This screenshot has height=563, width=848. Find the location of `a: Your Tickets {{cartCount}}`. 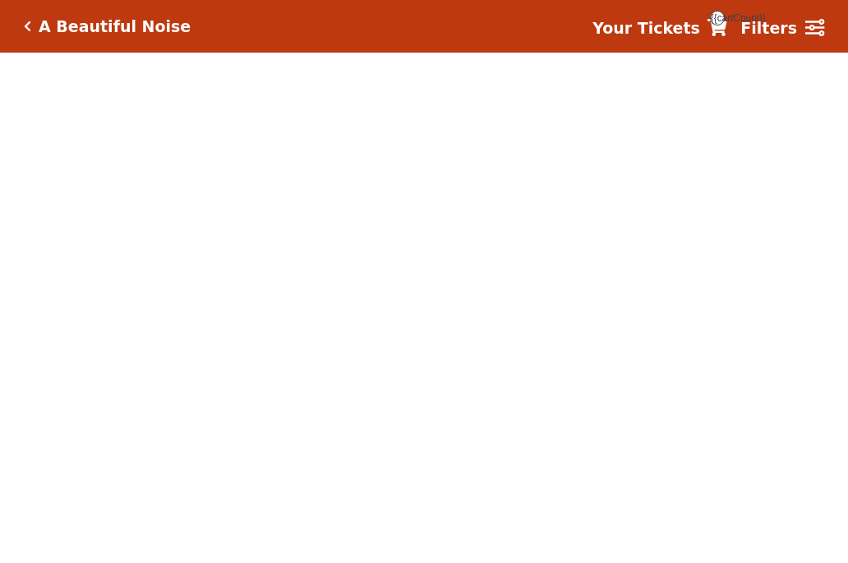

a: Your Tickets {{cartCount}} is located at coordinates (660, 28).